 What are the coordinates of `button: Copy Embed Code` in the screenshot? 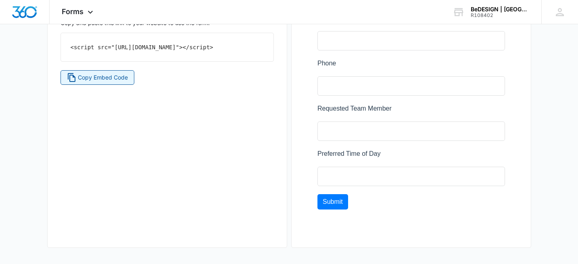 It's located at (98, 77).